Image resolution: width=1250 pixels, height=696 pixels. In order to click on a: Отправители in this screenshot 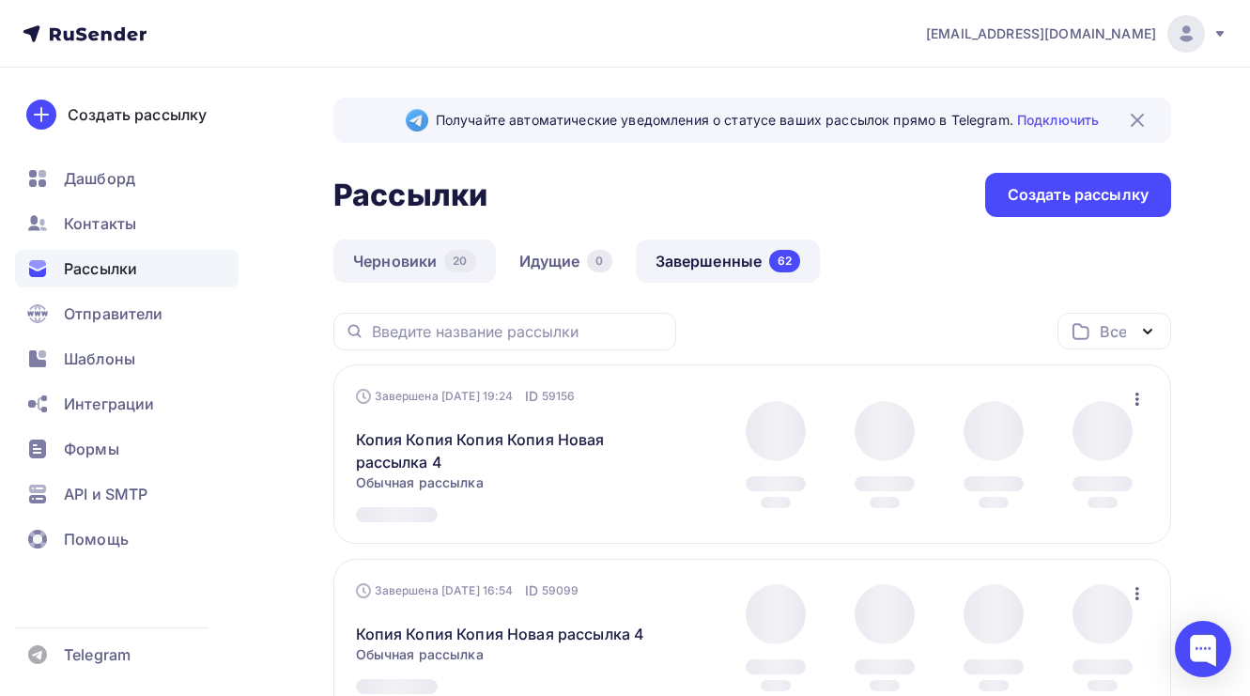, I will do `click(127, 314)`.